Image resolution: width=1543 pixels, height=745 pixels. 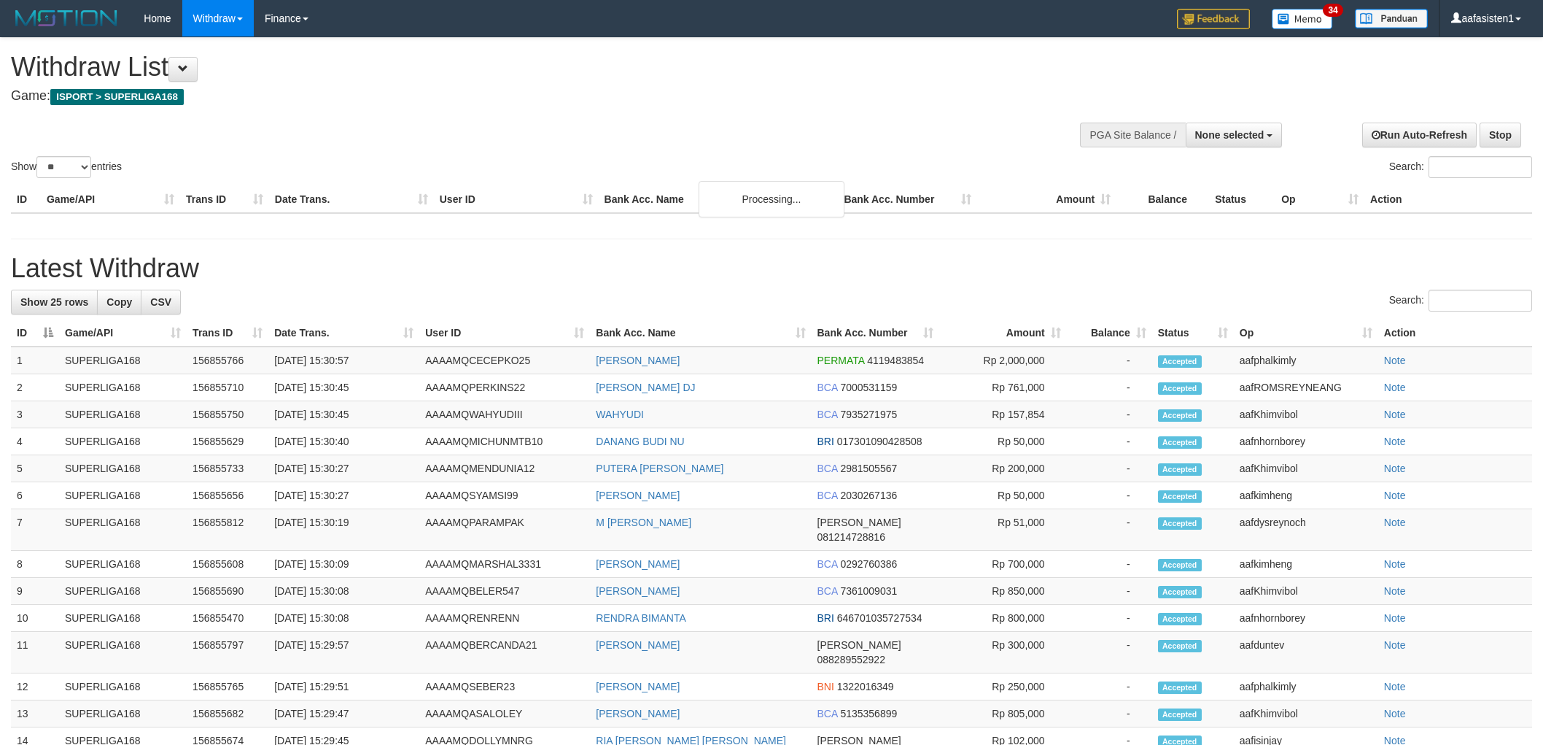 I want to click on td: 156855765, so click(x=228, y=686).